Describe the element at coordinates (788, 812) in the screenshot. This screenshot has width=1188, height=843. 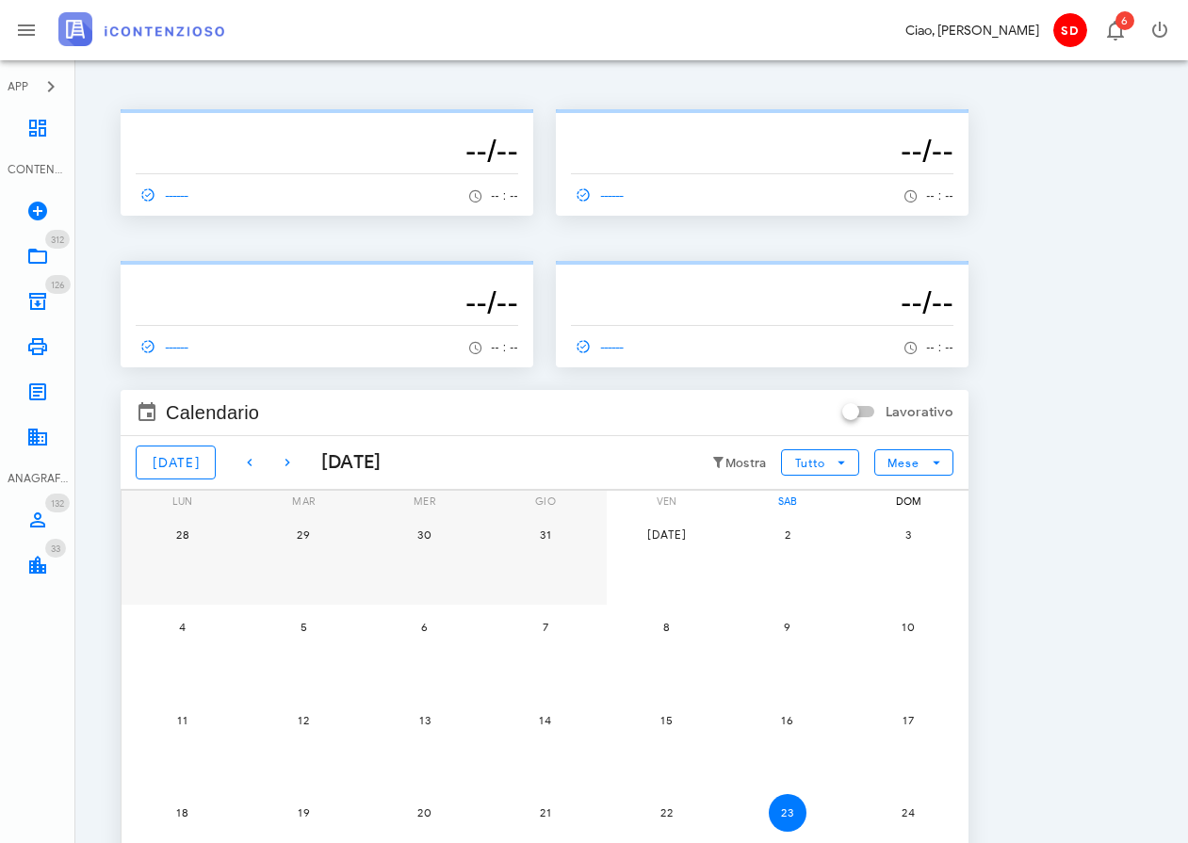
I see `span: 23` at that location.